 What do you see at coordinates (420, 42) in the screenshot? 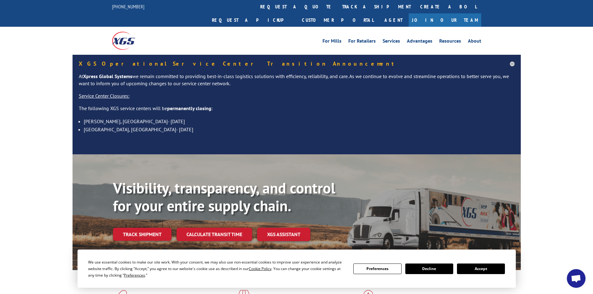
I see `a: Advantages` at bounding box center [420, 42].